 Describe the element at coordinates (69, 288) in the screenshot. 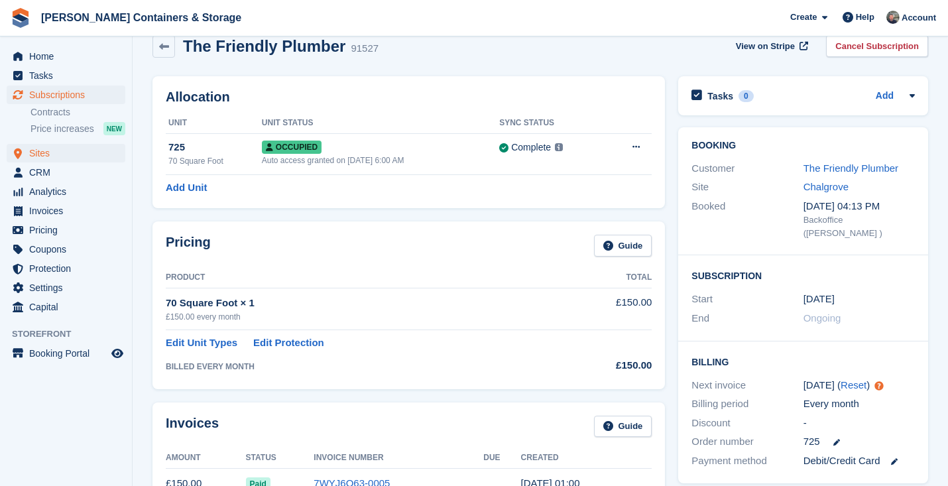

I see `span: Settings` at that location.